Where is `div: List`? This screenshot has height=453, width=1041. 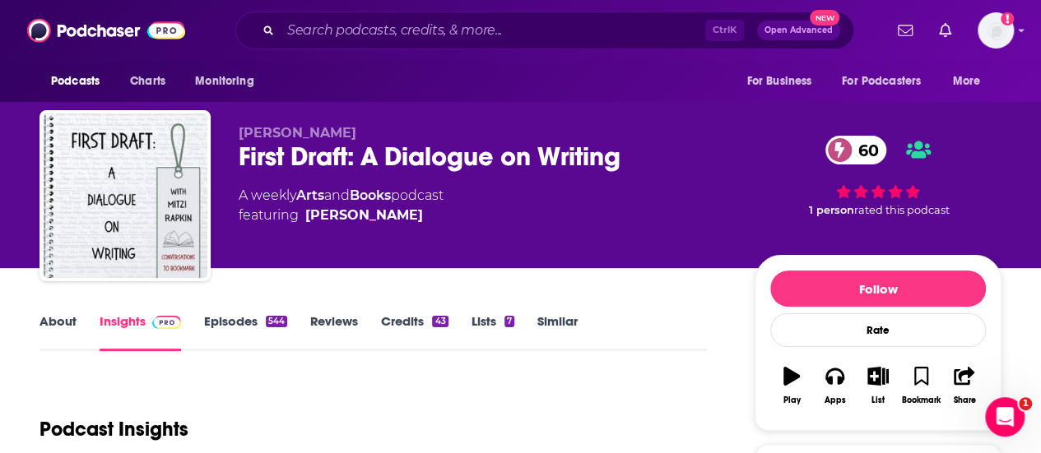 div: List is located at coordinates (878, 401).